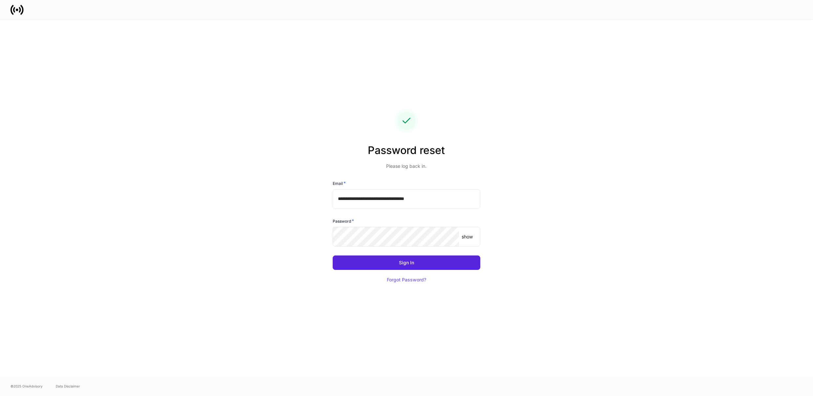 The width and height of the screenshot is (813, 396). What do you see at coordinates (406, 262) in the screenshot?
I see `div: Sign In` at bounding box center [406, 262].